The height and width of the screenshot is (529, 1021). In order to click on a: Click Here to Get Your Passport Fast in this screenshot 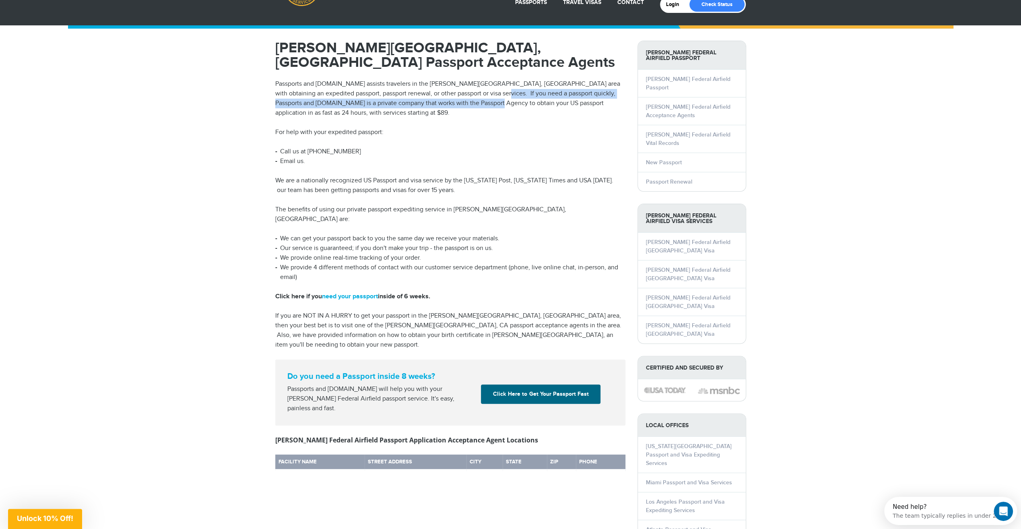, I will do `click(540, 394)`.